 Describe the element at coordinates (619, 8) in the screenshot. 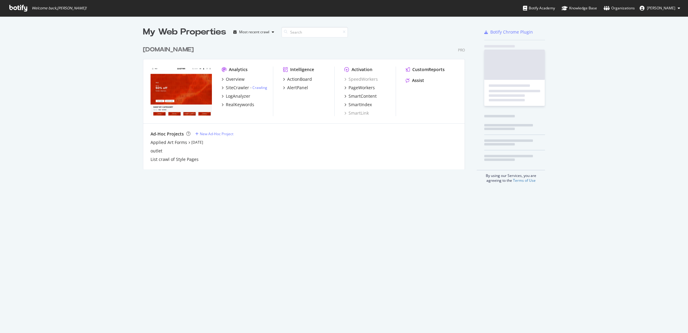

I see `div: Organizations` at that location.